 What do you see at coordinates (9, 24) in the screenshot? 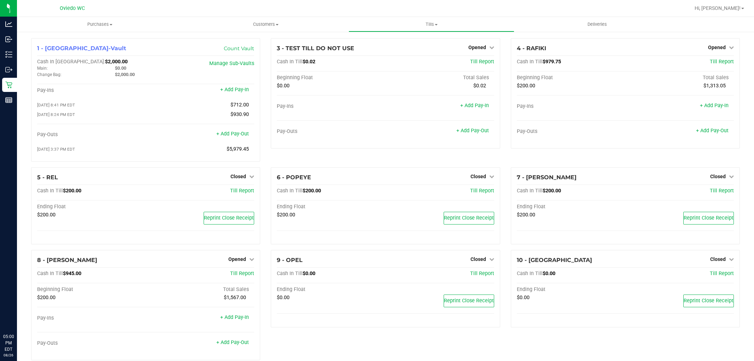
I see `inline-svg: Analytics` at bounding box center [9, 24].